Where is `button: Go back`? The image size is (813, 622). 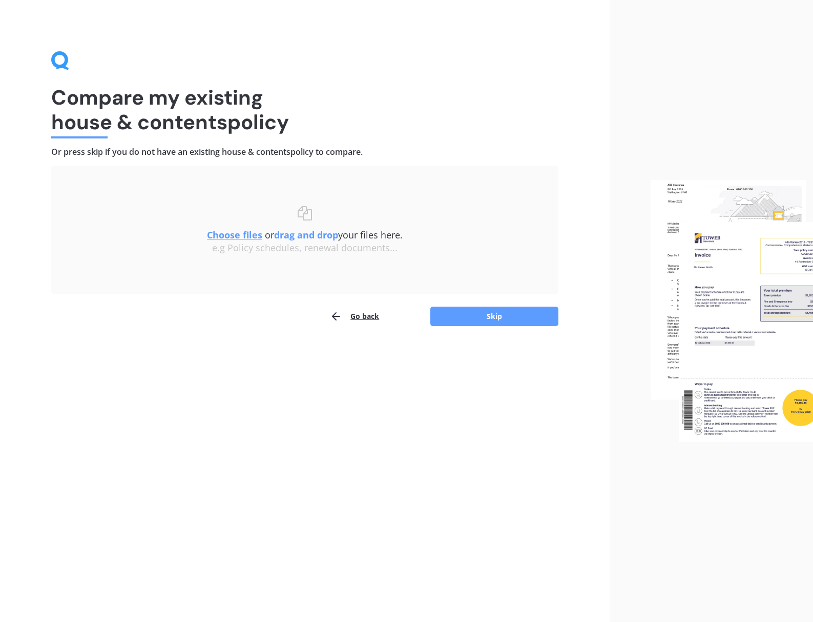
button: Go back is located at coordinates (355, 316).